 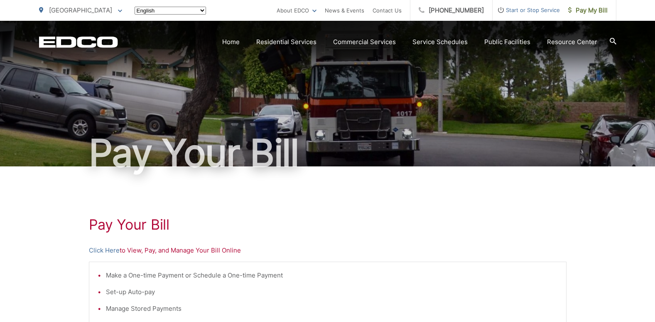 I want to click on li: Make a One-time Payment or Schedule a One-time Payment, so click(x=332, y=275).